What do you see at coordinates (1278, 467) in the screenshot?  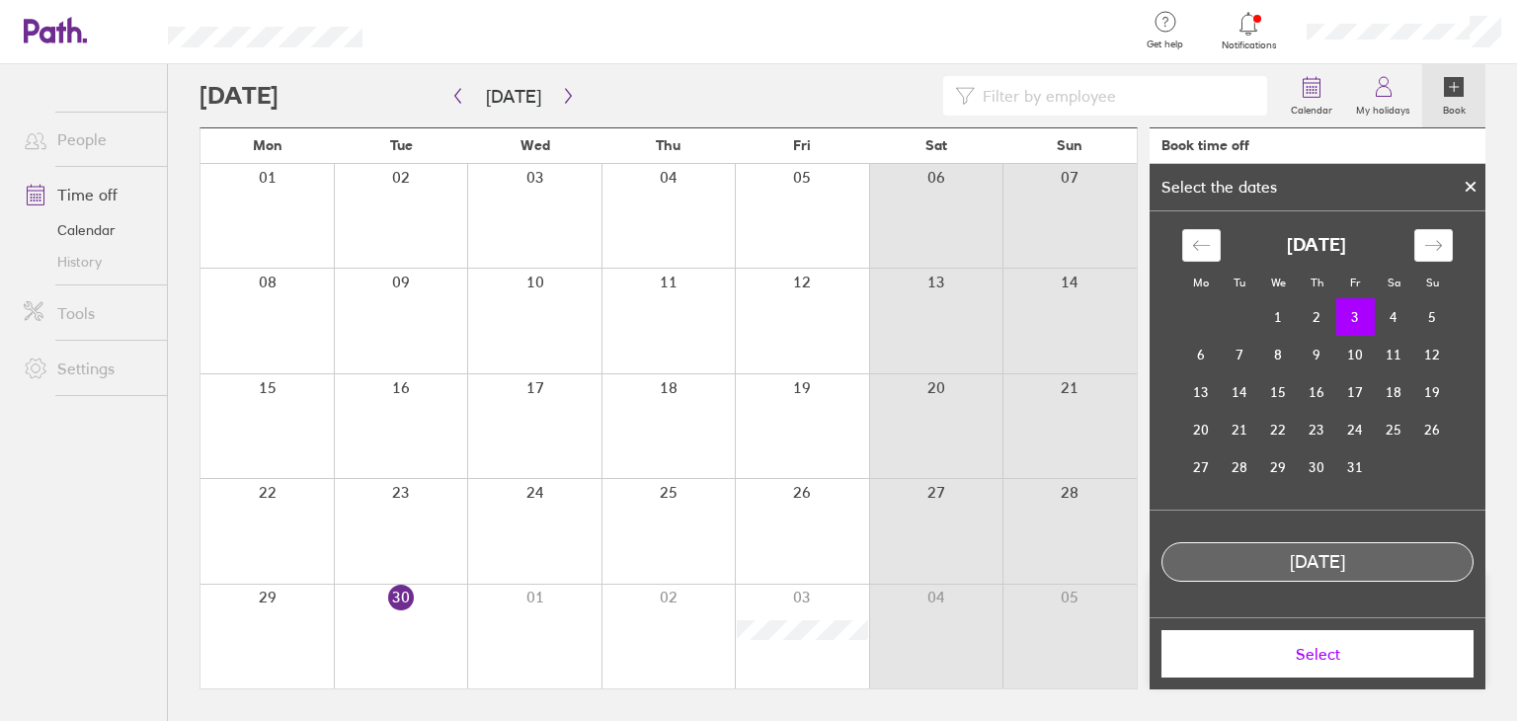 I see `td: Wednesday, October 29, 2025` at bounding box center [1278, 467].